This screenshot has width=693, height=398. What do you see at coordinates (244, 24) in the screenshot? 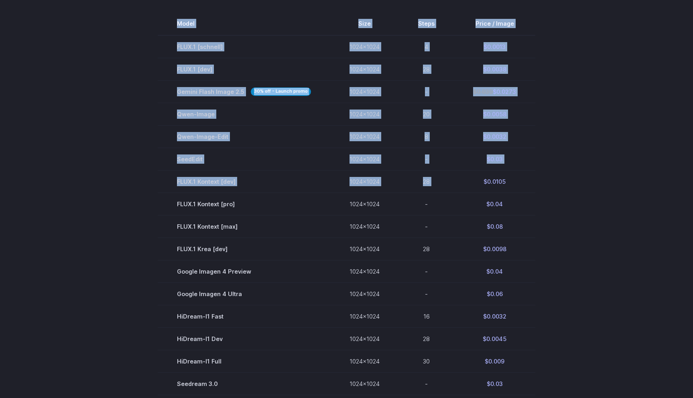
I see `th: Model` at bounding box center [244, 24].